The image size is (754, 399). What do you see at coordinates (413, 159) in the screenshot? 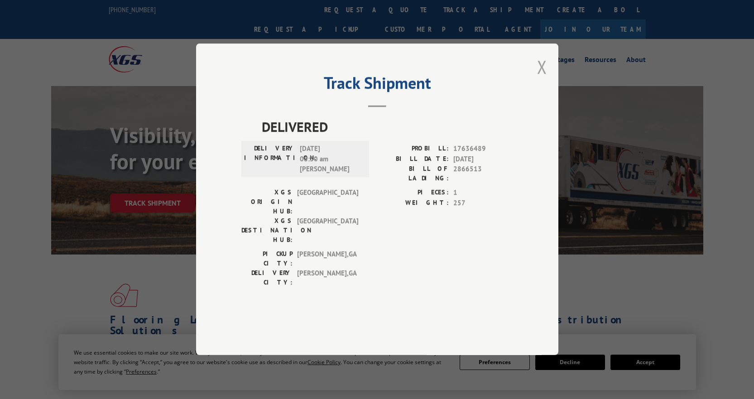
I see `label: BILL DATE:` at bounding box center [413, 159].